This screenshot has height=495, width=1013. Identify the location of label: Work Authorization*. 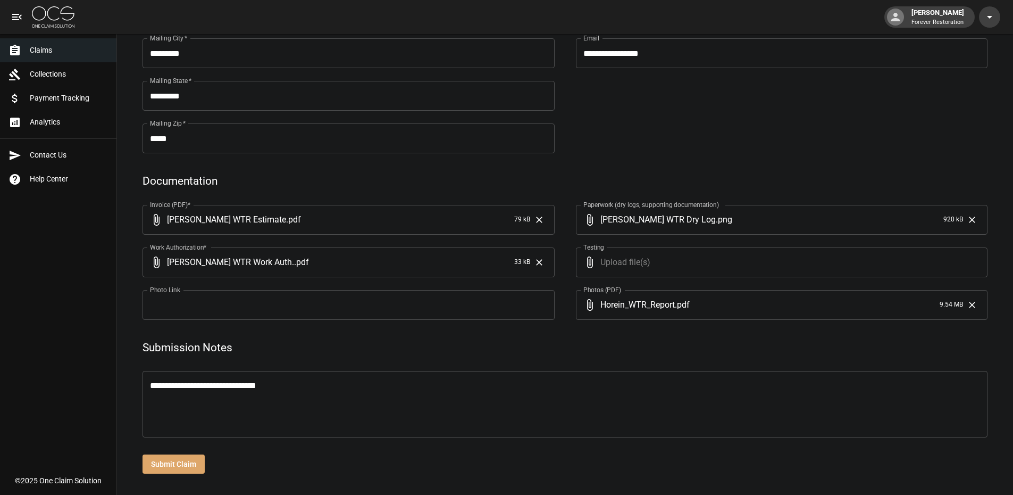
(178, 247).